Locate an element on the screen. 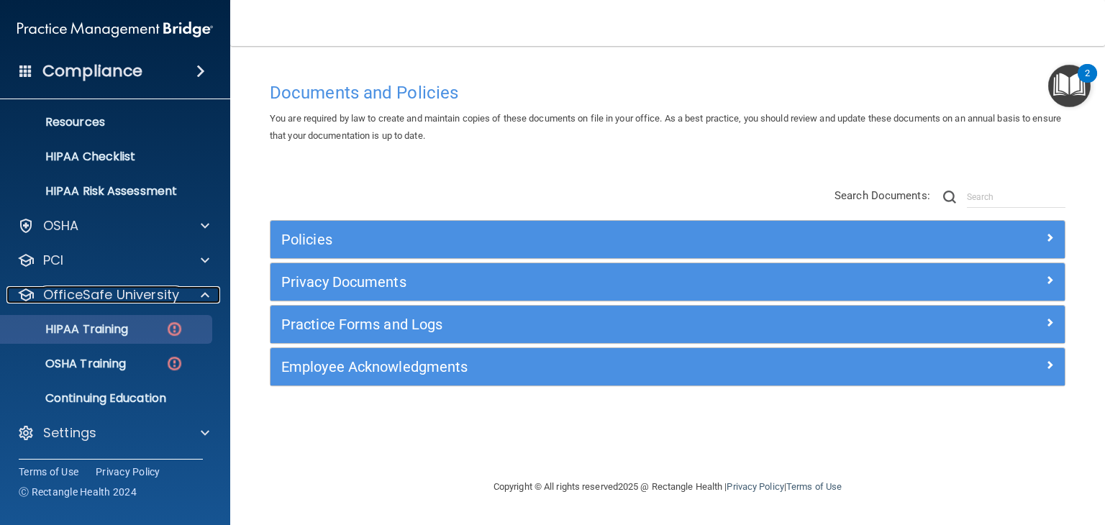 The image size is (1105, 525). p: Resources is located at coordinates (107, 122).